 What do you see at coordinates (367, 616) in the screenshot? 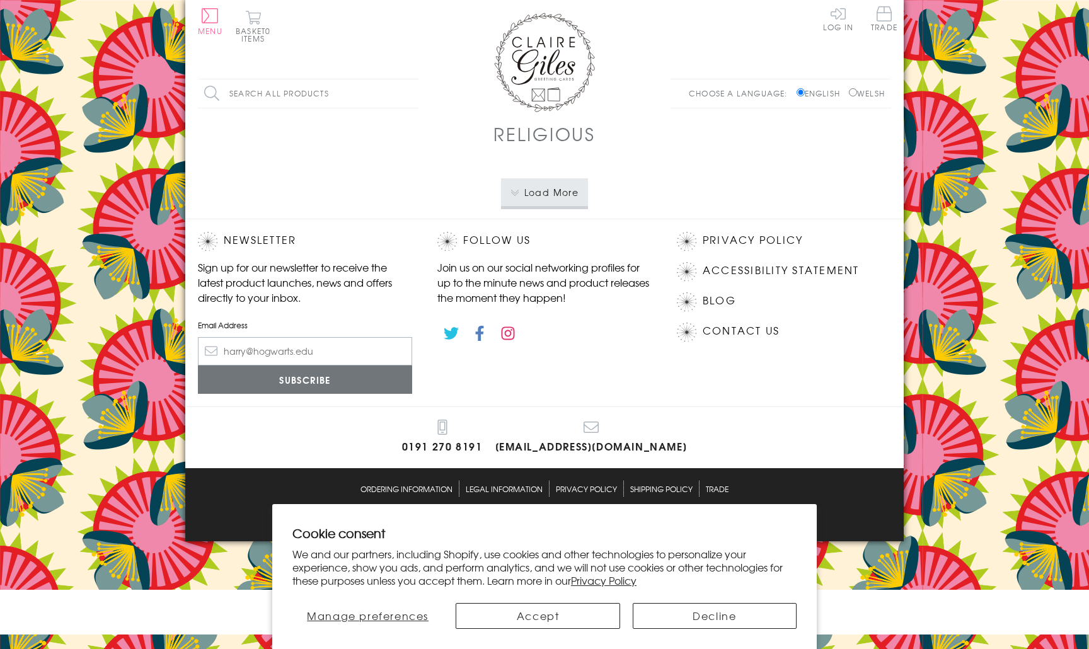
I see `button: Manage preferences` at bounding box center [367, 616].